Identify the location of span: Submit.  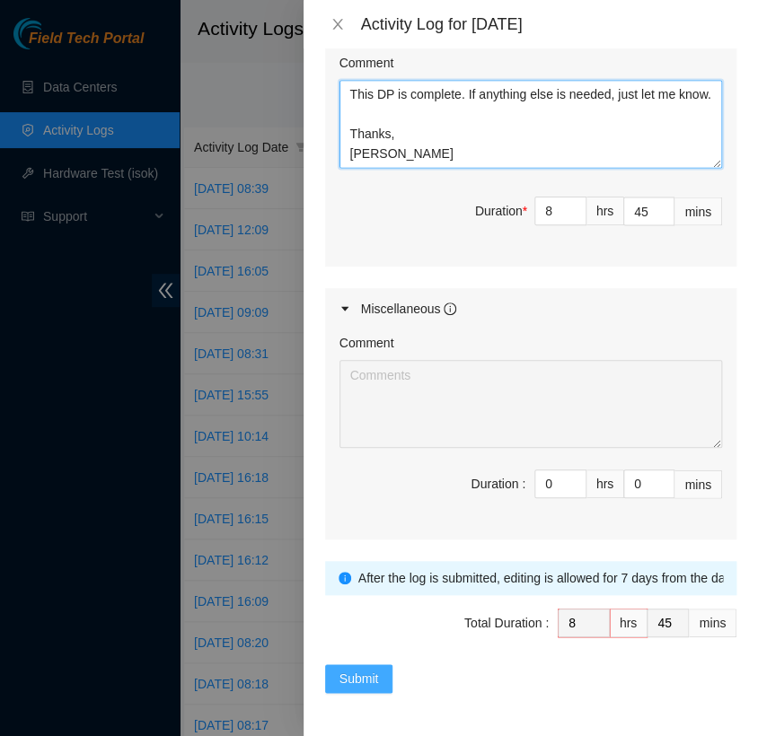
(359, 679).